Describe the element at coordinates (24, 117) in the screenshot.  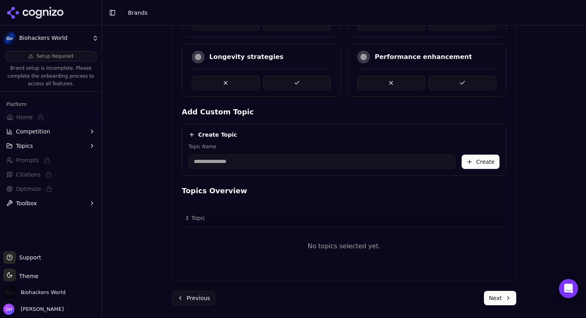
I see `span: Home` at that location.